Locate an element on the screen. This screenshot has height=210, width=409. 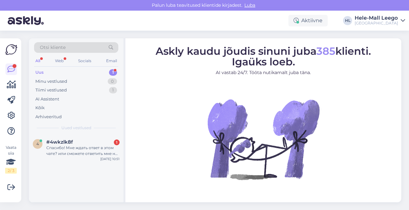
div: AI Assistent is located at coordinates (47, 99).